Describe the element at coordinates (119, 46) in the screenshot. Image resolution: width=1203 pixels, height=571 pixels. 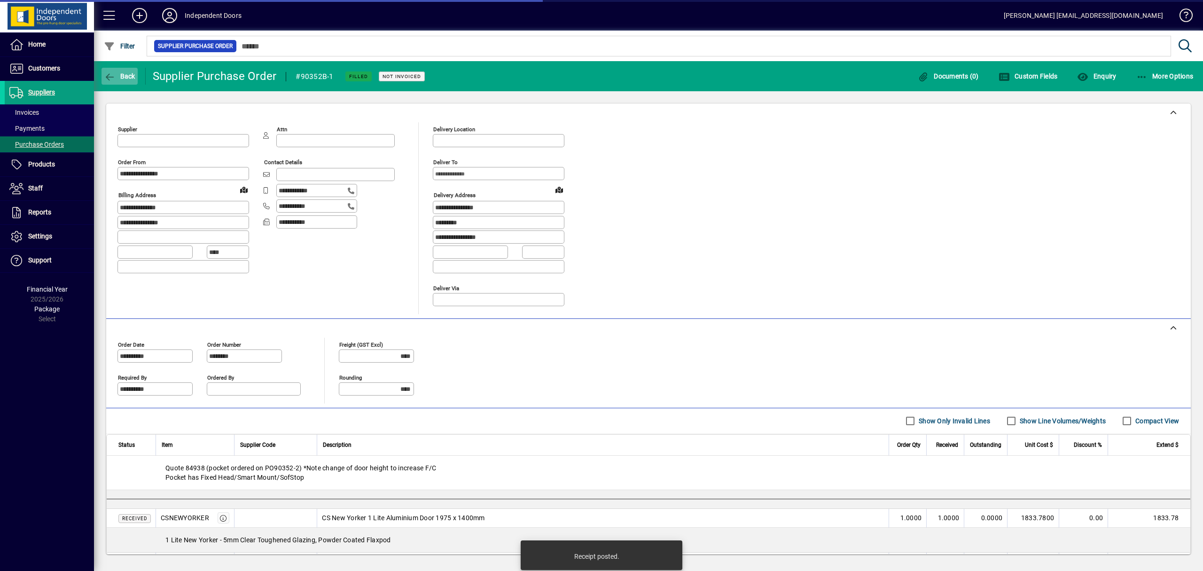
I see `button: Filter` at that location.